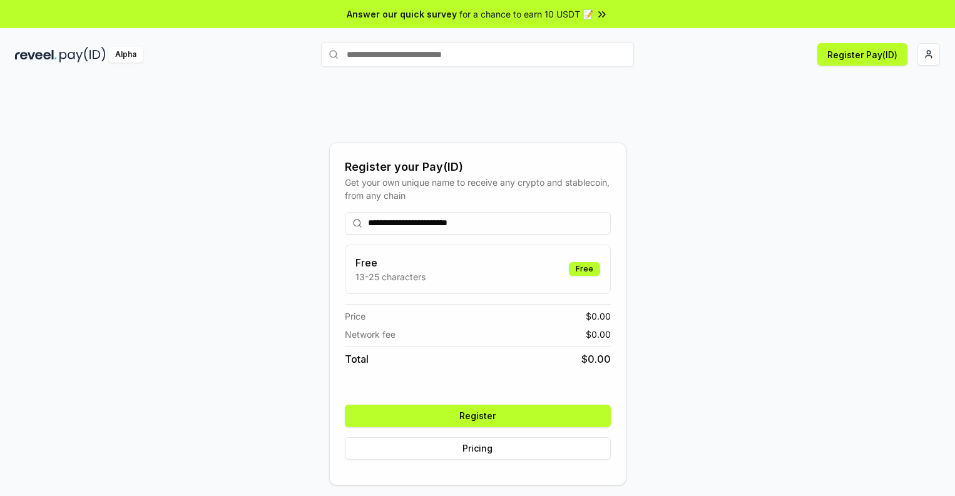  What do you see at coordinates (477, 449) in the screenshot?
I see `button: Pricing` at bounding box center [477, 449].